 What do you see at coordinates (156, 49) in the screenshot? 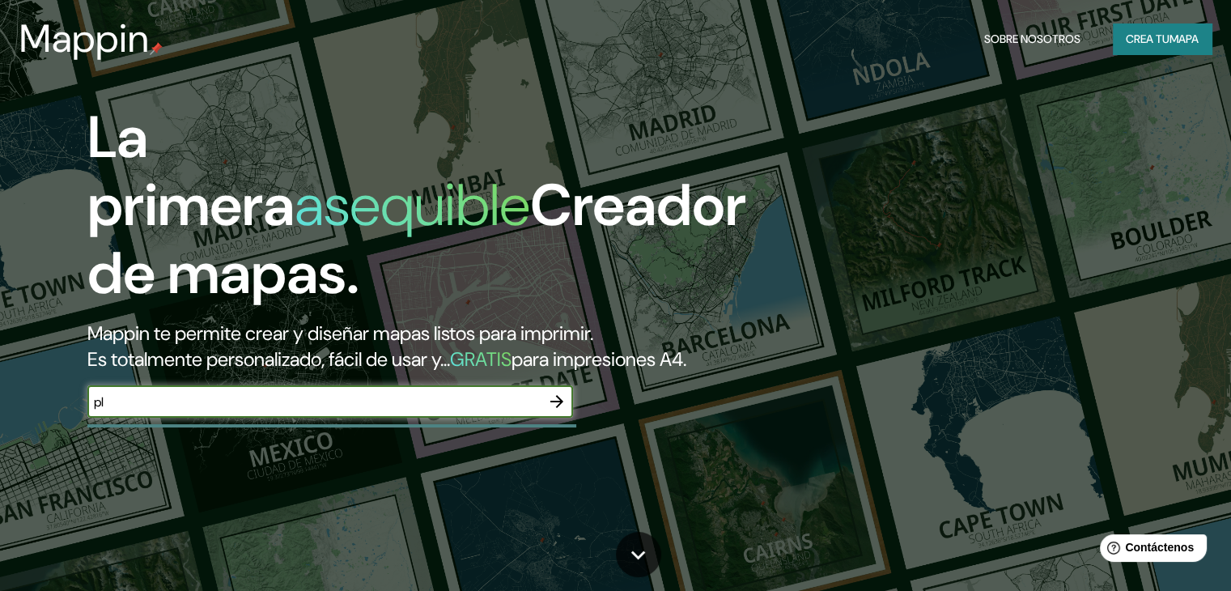
I see `img: pin de mapeo` at bounding box center [156, 49].